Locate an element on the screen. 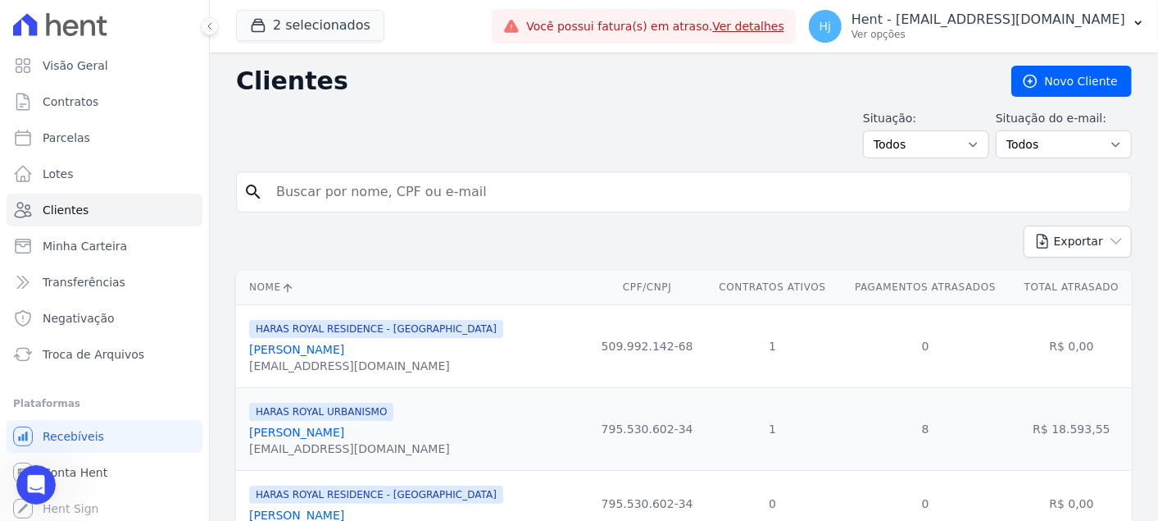  a: Contratos is located at coordinates (104, 102).